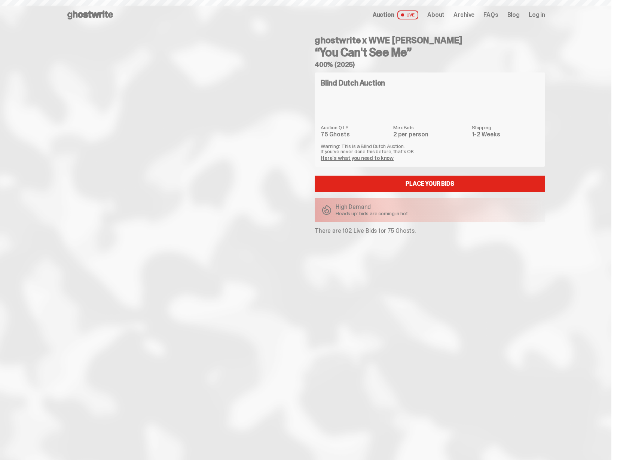  I want to click on p: Warning: This is a Blind Dutch Auction. If you’ve never done this before, that’s OK., so click(430, 149).